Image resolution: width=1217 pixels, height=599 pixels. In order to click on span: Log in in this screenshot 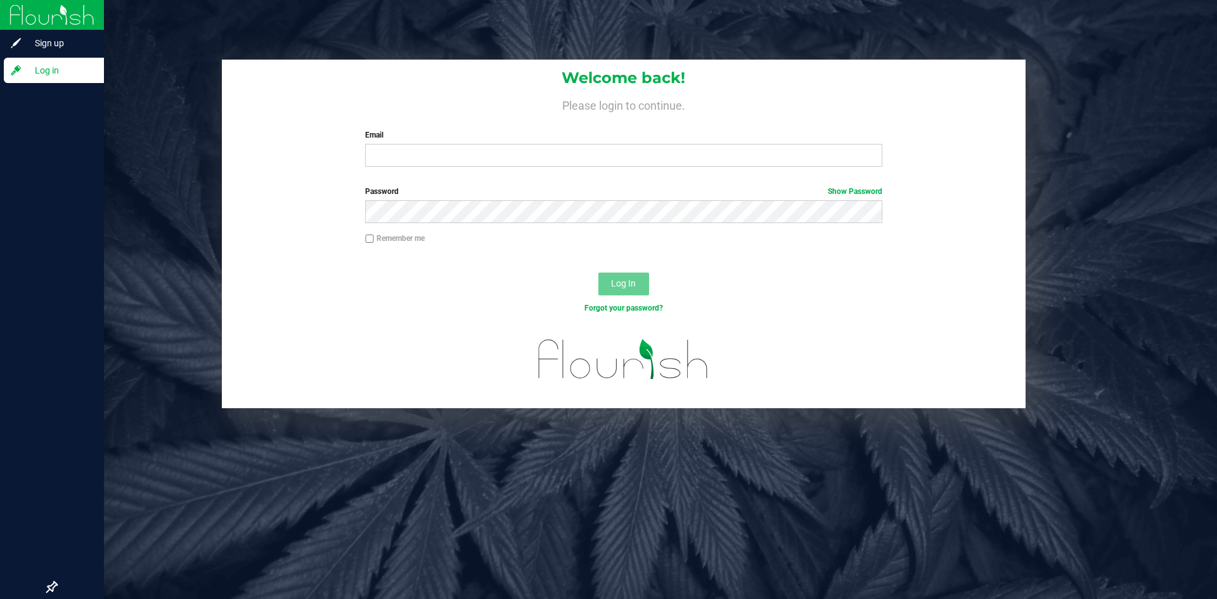, I will do `click(60, 70)`.